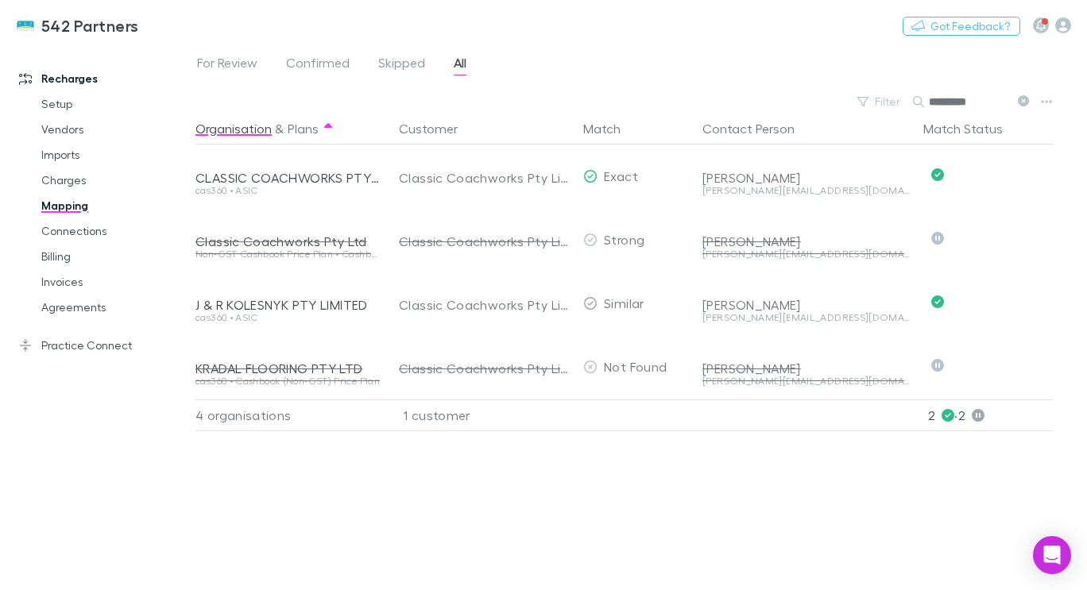 Image resolution: width=1087 pixels, height=590 pixels. I want to click on a: Agreements, so click(114, 307).